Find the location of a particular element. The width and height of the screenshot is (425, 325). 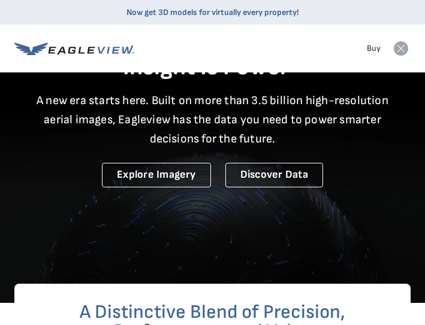

a: Now get 3D models for virtually every property! is located at coordinates (213, 12).